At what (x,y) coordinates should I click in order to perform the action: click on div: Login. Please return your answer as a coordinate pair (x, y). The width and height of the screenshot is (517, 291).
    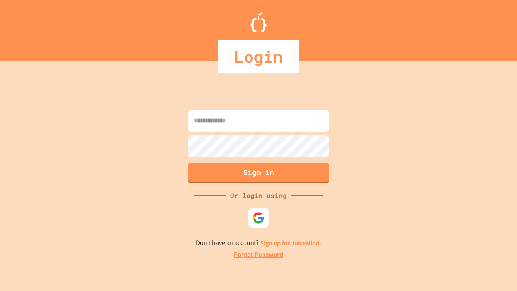
    Looking at the image, I should click on (258, 57).